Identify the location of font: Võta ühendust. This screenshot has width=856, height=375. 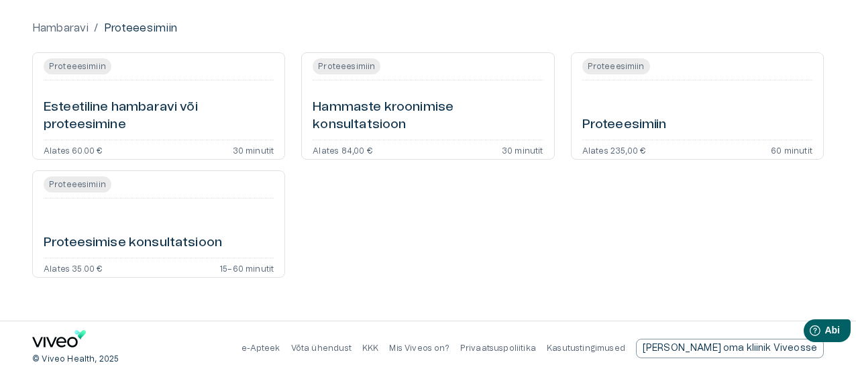
(321, 348).